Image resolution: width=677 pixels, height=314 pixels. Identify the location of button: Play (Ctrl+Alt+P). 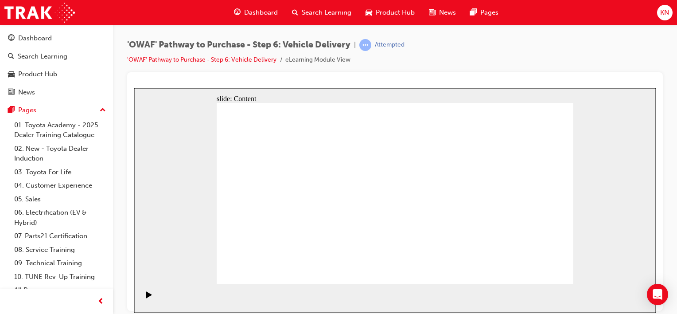
(12, 210).